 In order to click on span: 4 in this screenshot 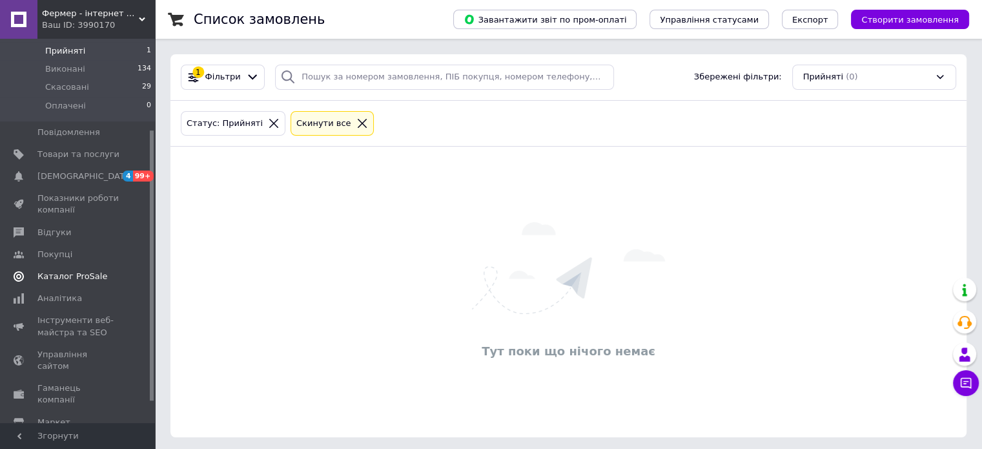, I will do `click(128, 176)`.